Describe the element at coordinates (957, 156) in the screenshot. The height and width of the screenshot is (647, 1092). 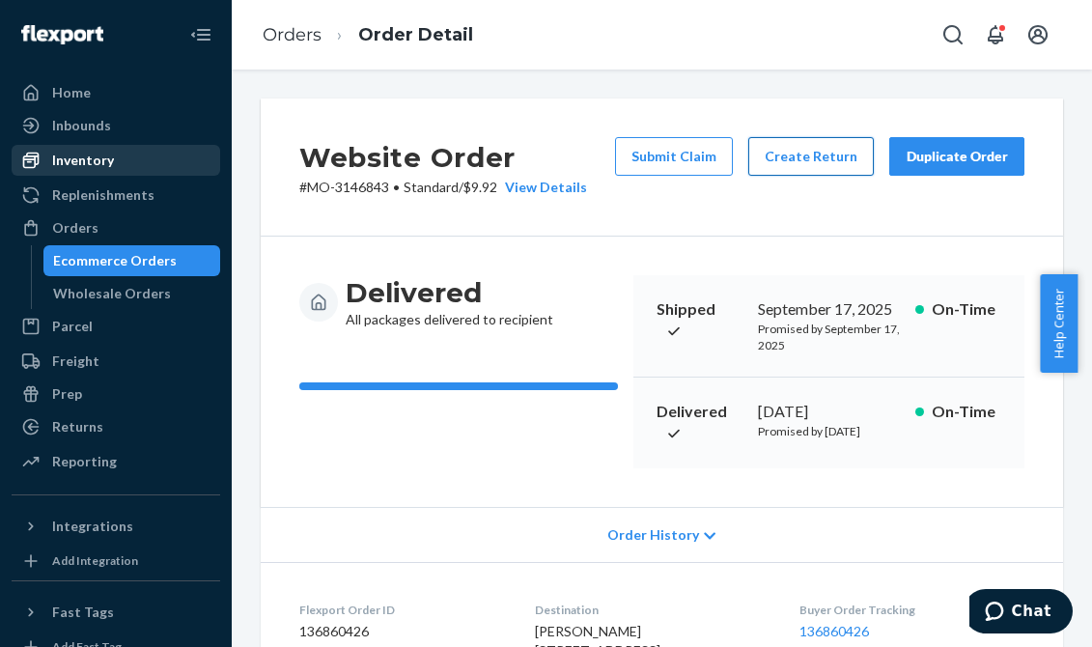
I see `button: Duplicate Order` at that location.